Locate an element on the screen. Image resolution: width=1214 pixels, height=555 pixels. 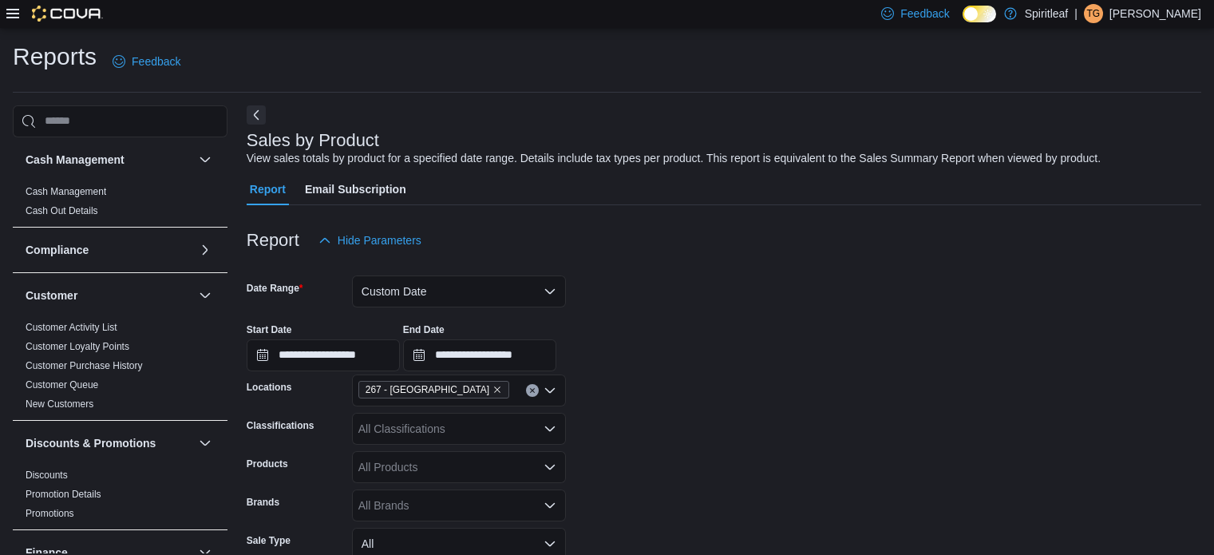
h3: Report is located at coordinates (273, 240).